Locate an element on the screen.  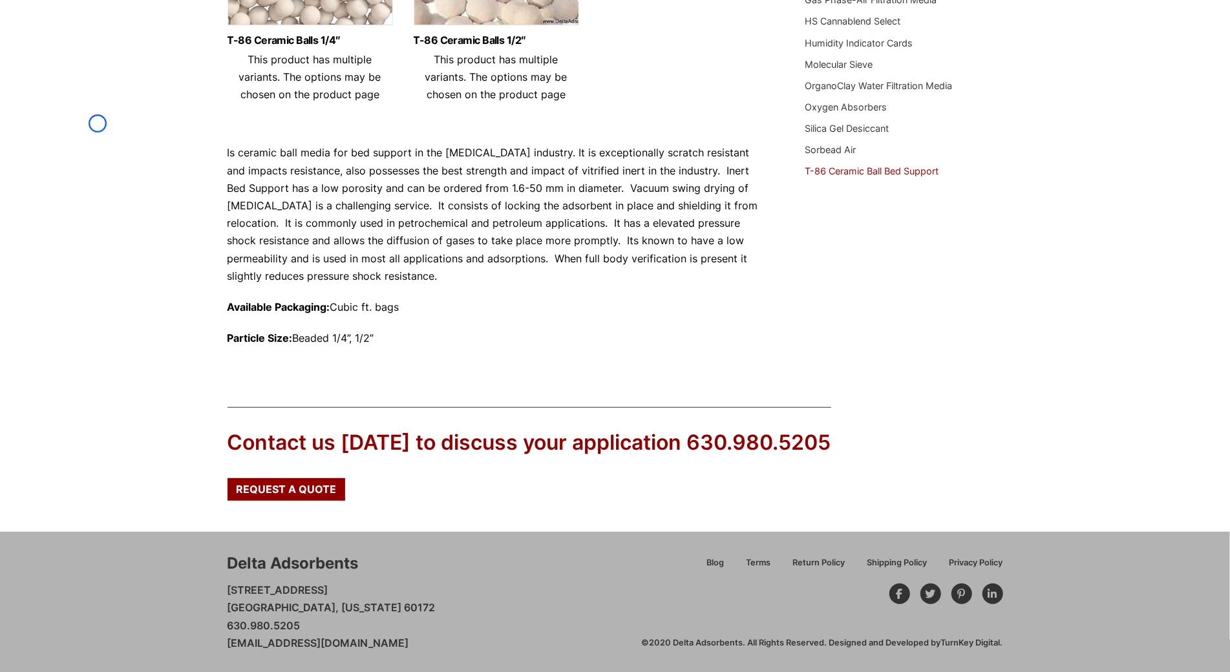
a: OrganoClay Water Filtration Media is located at coordinates (879, 85).